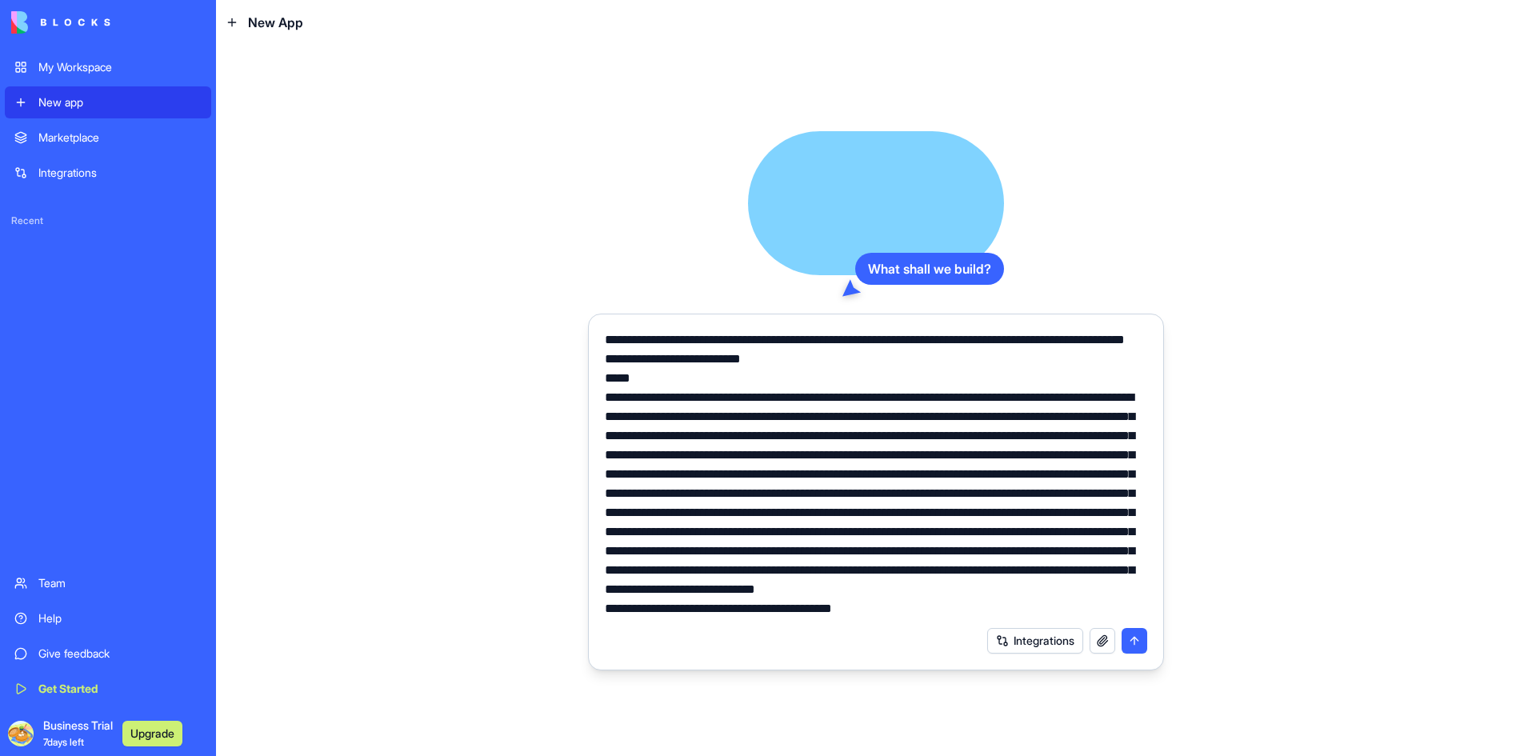 The width and height of the screenshot is (1536, 756). What do you see at coordinates (108, 654) in the screenshot?
I see `a: Give feedback` at bounding box center [108, 654].